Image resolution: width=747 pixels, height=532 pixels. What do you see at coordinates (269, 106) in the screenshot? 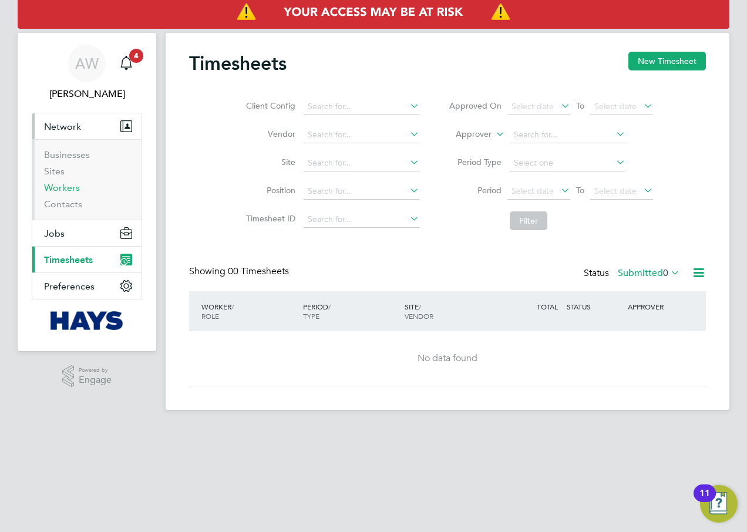
I see `label: Client Config` at bounding box center [269, 106].